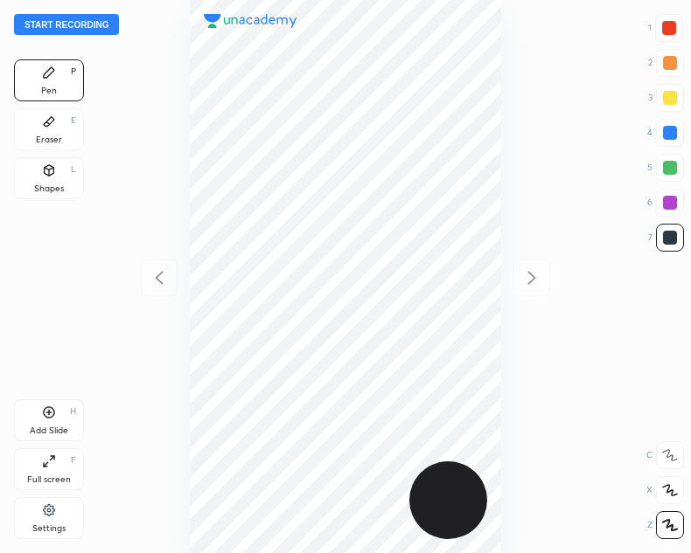 This screenshot has height=553, width=691. What do you see at coordinates (49, 91) in the screenshot?
I see `div: Pen` at bounding box center [49, 91].